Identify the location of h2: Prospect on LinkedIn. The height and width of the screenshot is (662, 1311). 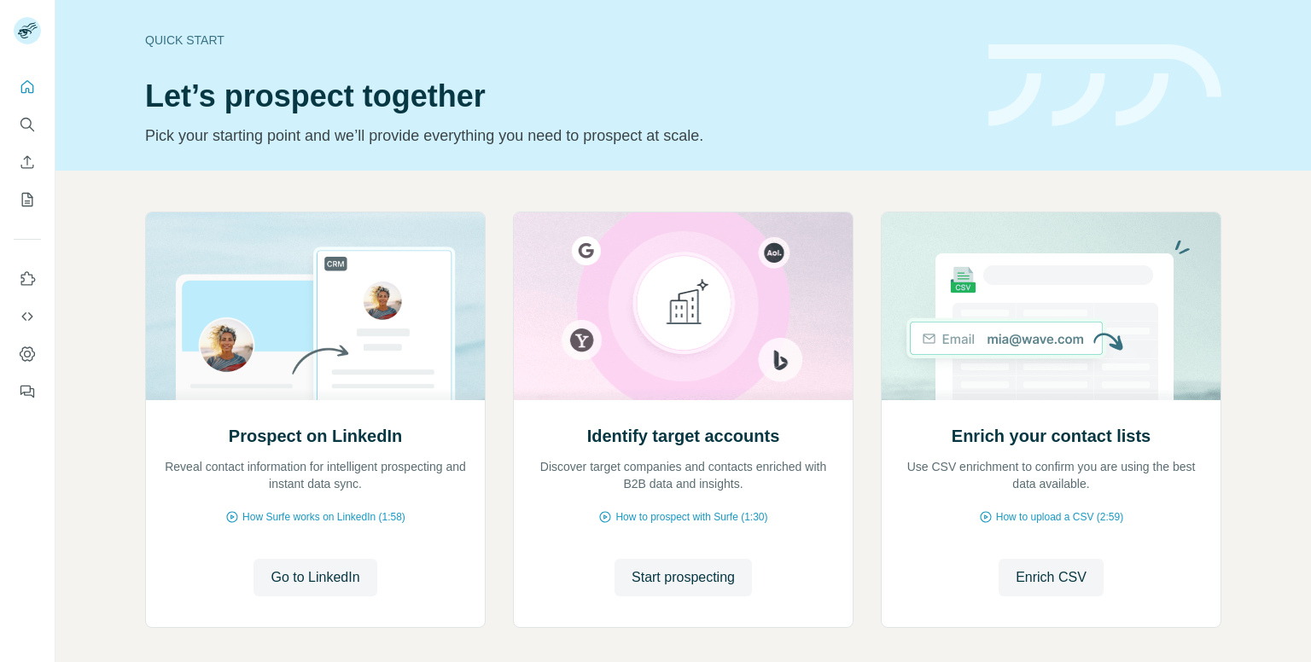
(315, 436).